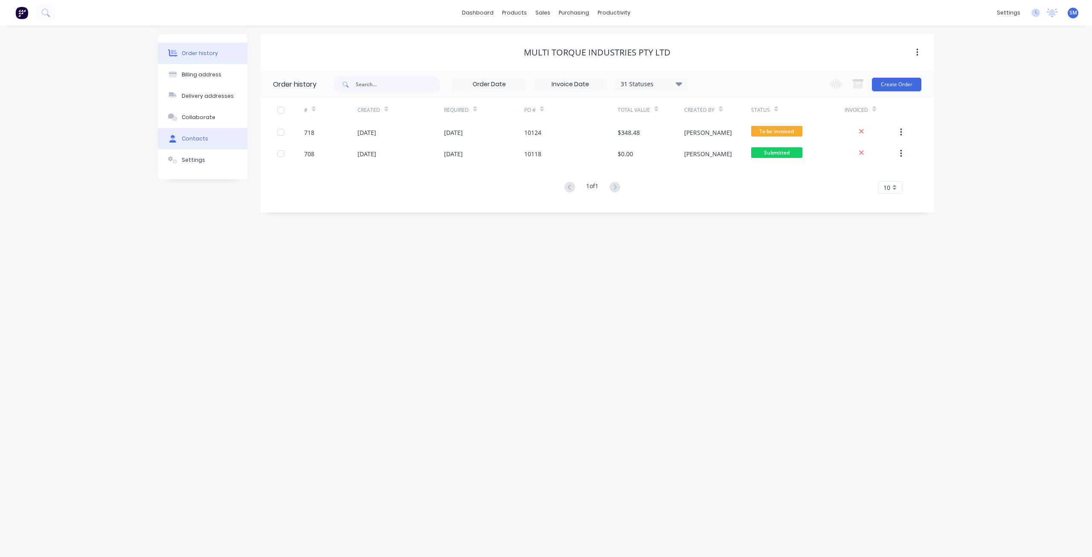 This screenshot has height=557, width=1092. I want to click on div: purchasing, so click(574, 13).